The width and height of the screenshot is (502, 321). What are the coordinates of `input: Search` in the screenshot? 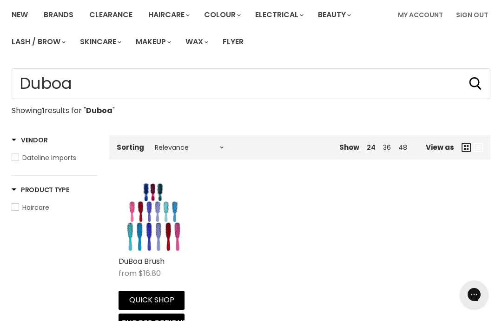 It's located at (251, 84).